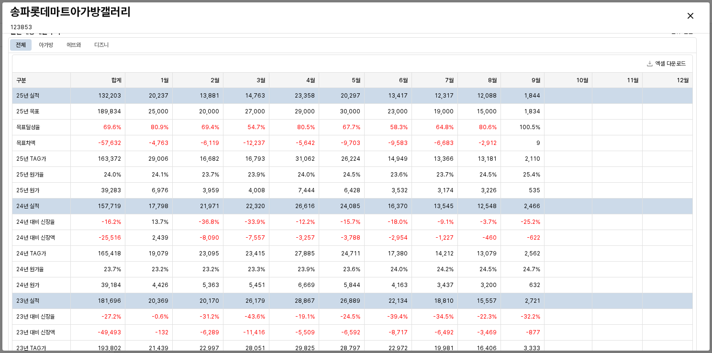 Image resolution: width=712 pixels, height=353 pixels. Describe the element at coordinates (158, 159) in the screenshot. I see `span: 29,006` at that location.